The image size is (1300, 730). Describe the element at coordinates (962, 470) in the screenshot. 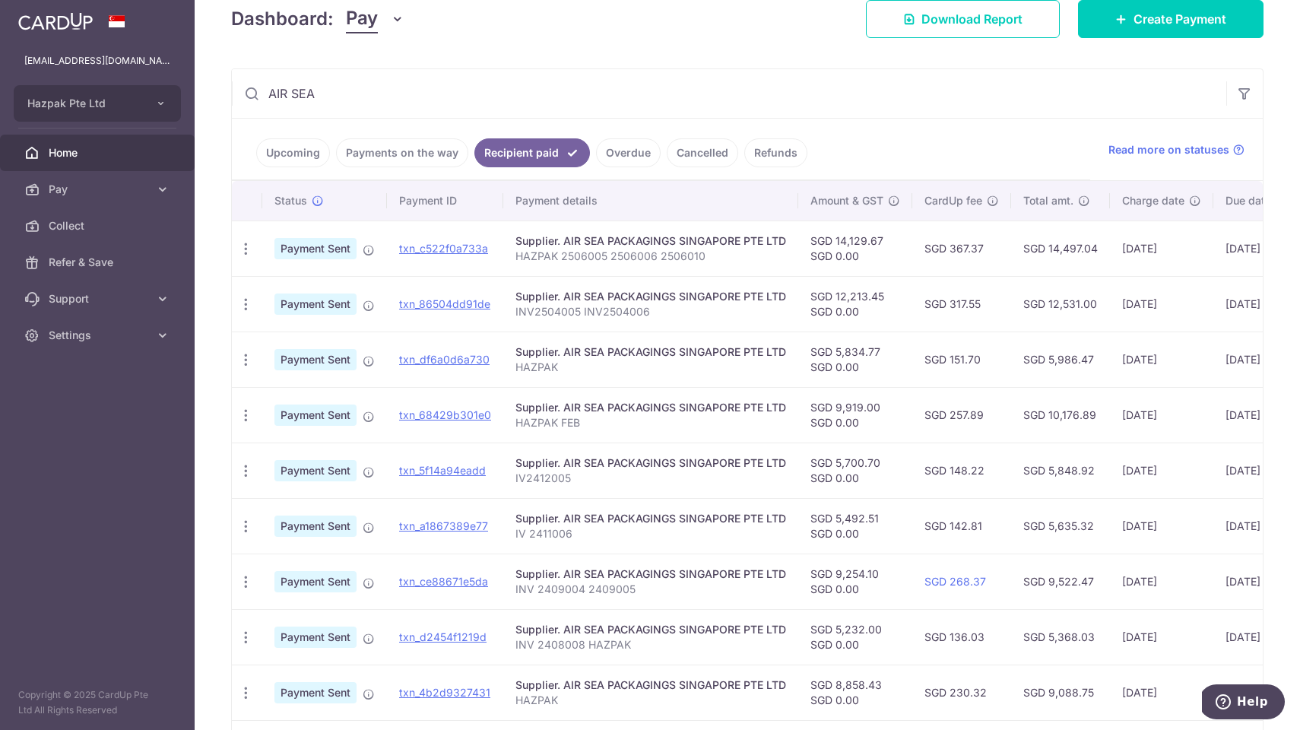

I see `td: SGD 148.22` at that location.